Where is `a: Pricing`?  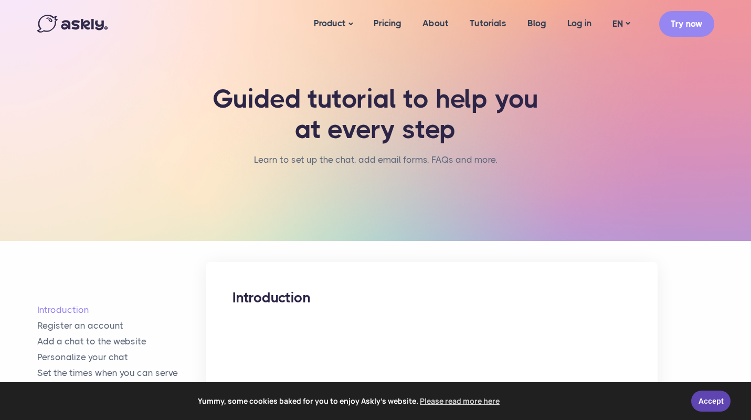 a: Pricing is located at coordinates (387, 23).